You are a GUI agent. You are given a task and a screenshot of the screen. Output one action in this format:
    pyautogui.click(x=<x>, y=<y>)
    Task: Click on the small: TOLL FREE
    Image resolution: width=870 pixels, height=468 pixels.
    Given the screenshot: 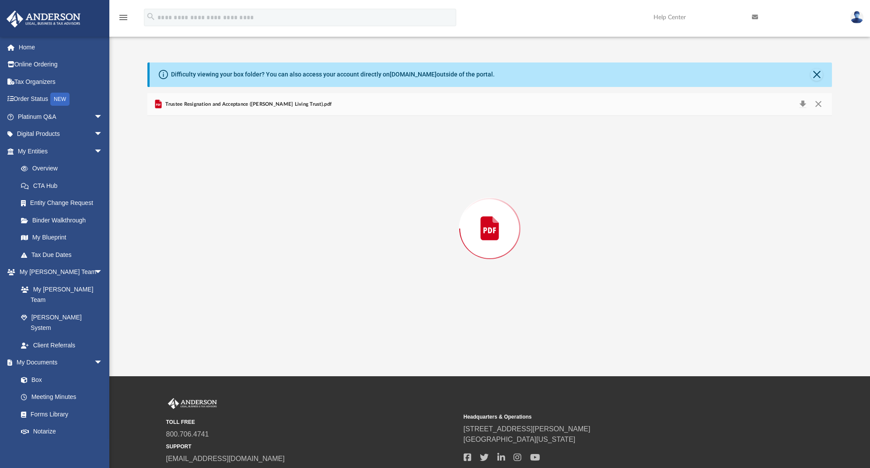 What is the action you would take?
    pyautogui.click(x=312, y=422)
    